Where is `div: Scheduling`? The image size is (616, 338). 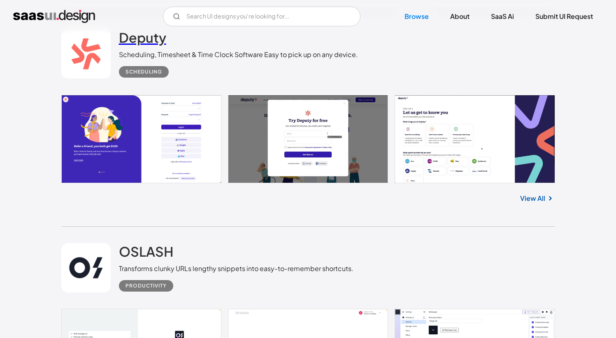
div: Scheduling is located at coordinates (144, 72).